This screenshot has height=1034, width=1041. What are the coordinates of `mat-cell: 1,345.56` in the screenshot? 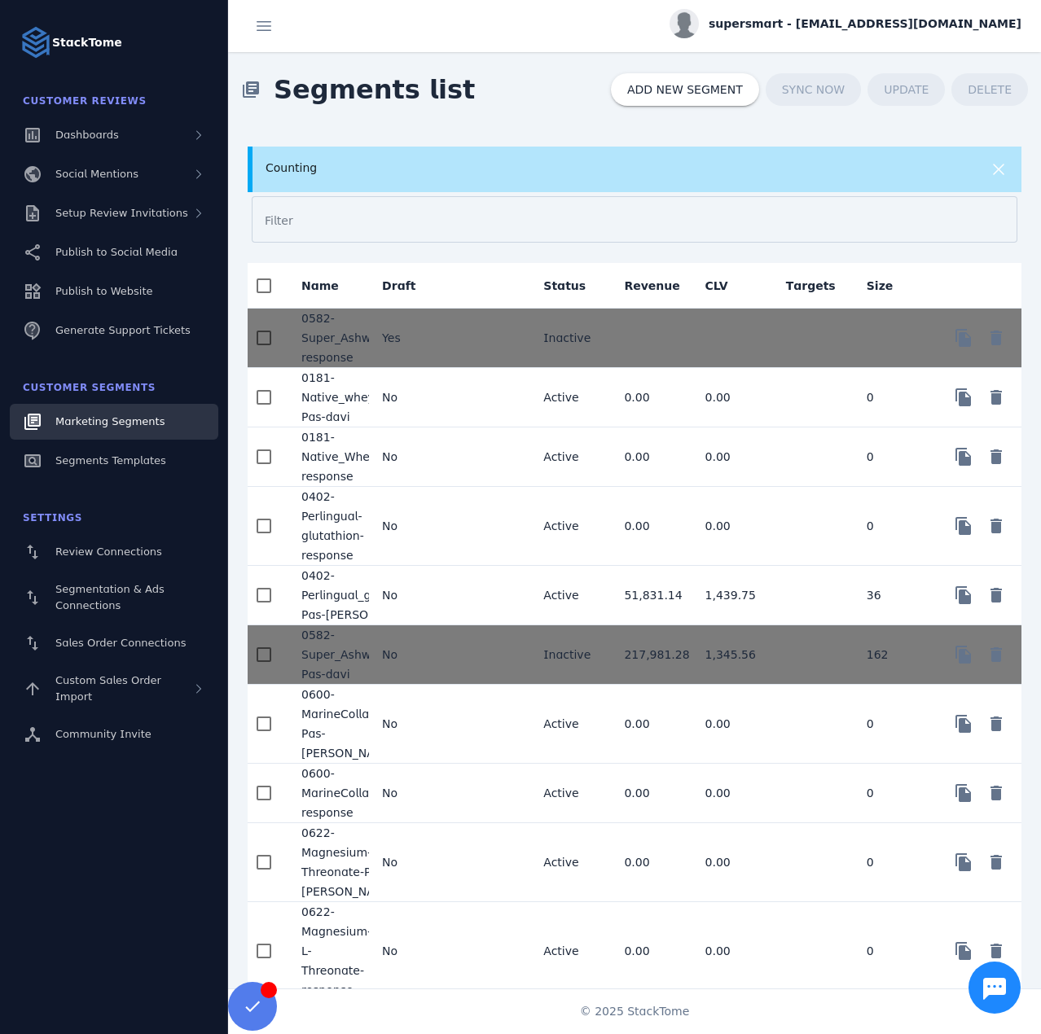 It's located at (732, 655).